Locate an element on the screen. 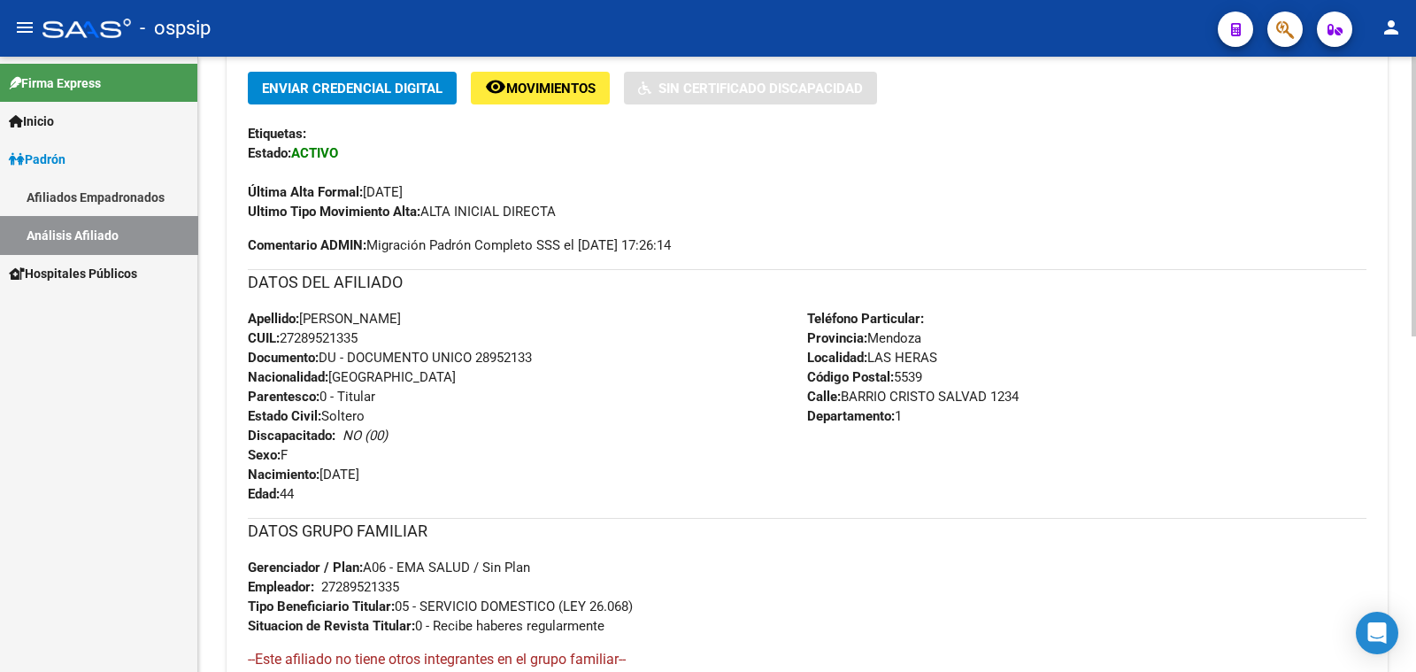  strong: Última Alta Formal: is located at coordinates (305, 192).